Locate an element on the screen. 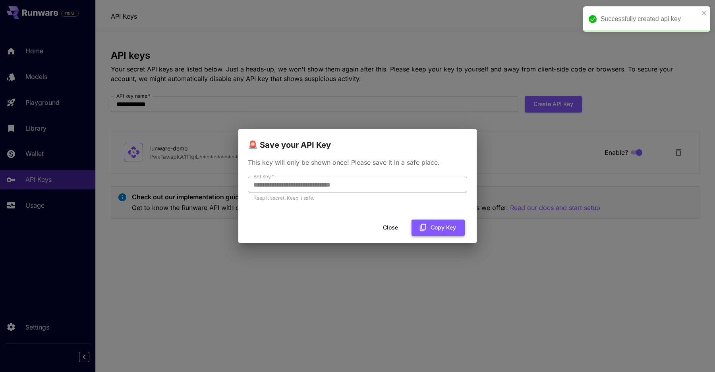 The height and width of the screenshot is (372, 715). p: Keep it secret. Keep it safe. is located at coordinates (358, 198).